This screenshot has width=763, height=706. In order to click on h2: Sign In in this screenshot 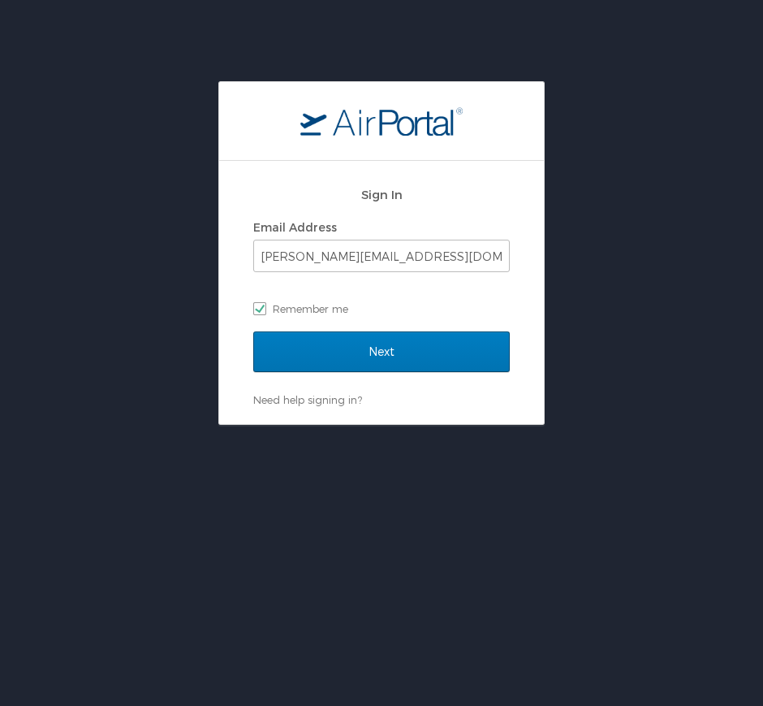, I will do `click(382, 194)`.